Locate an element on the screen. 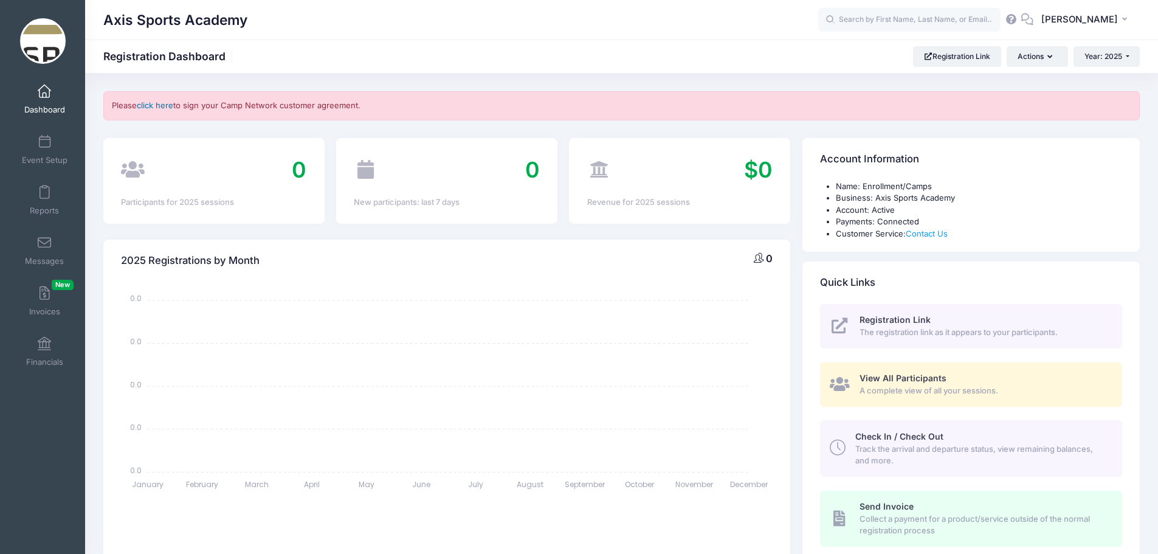 Image resolution: width=1158 pixels, height=554 pixels. tspan: March is located at coordinates (256, 484).